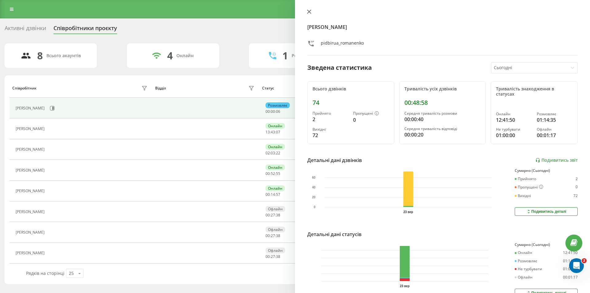 The width and height of the screenshot is (590, 293). What do you see at coordinates (557, 160) in the screenshot?
I see `a: Подивитись звіт` at bounding box center [557, 160].